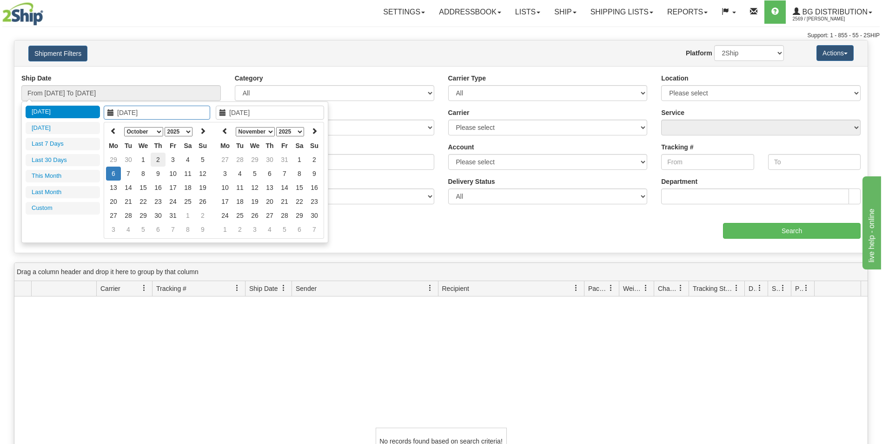 This screenshot has height=444, width=882. What do you see at coordinates (173, 187) in the screenshot?
I see `td: 17` at bounding box center [173, 187].